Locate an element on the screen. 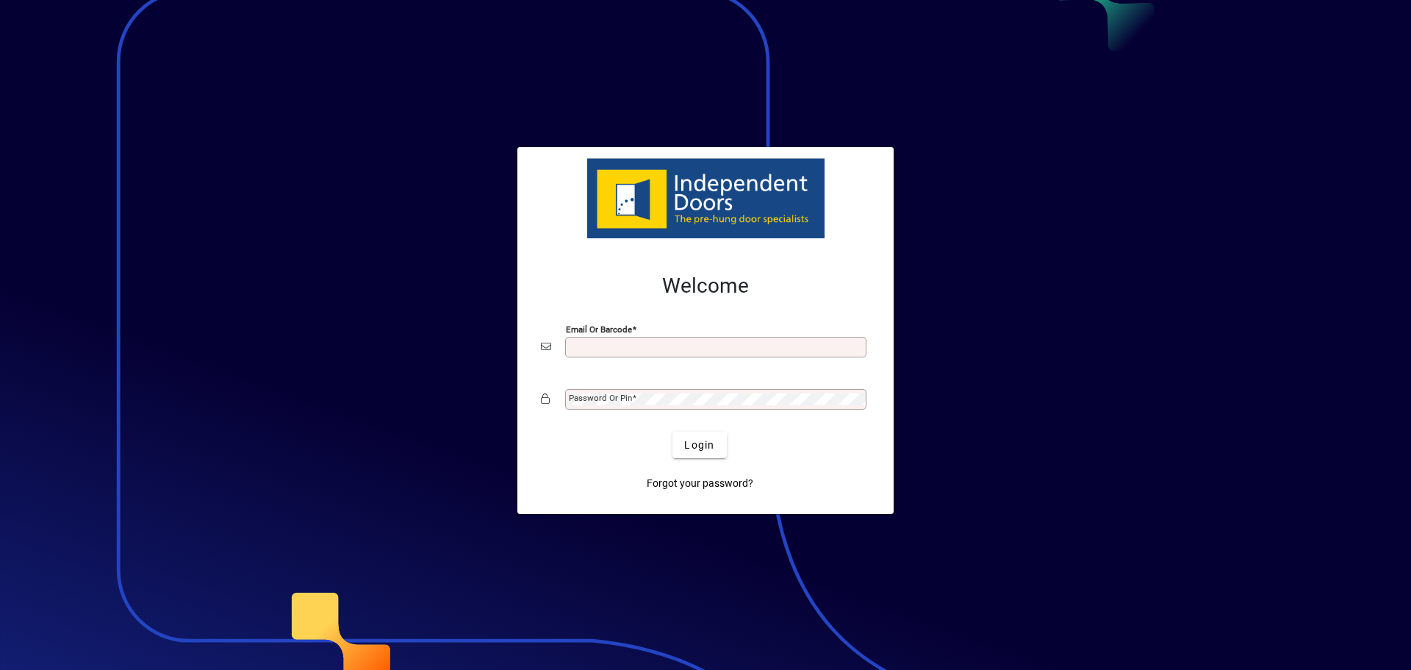  mat-label: Password or Pin is located at coordinates (600, 398).